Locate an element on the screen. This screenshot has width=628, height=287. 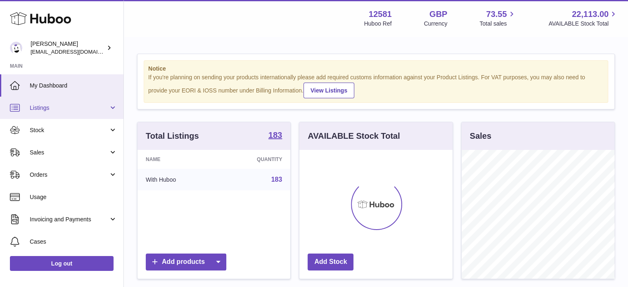
th: Quantity is located at coordinates (254, 159).